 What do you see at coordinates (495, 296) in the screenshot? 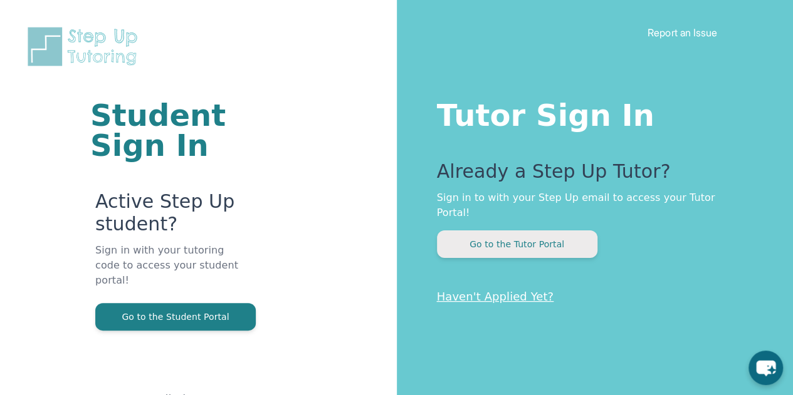
I see `a: Haven't Applied Yet?` at bounding box center [495, 296].